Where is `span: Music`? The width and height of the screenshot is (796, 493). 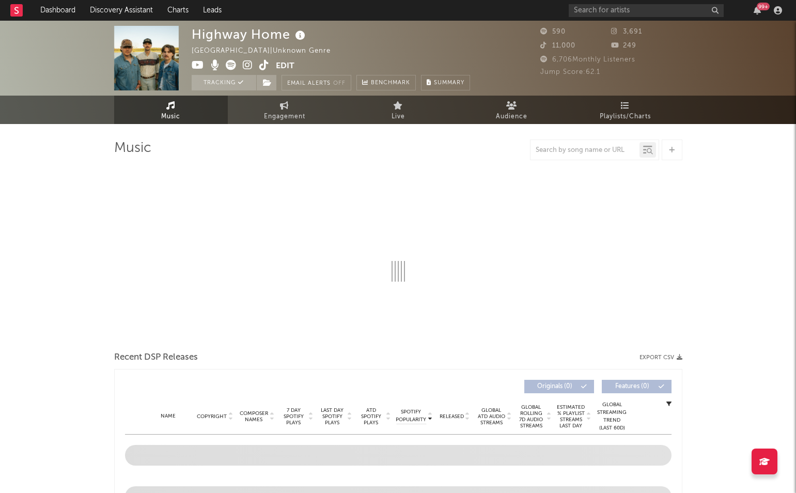
span: Music is located at coordinates (170, 117).